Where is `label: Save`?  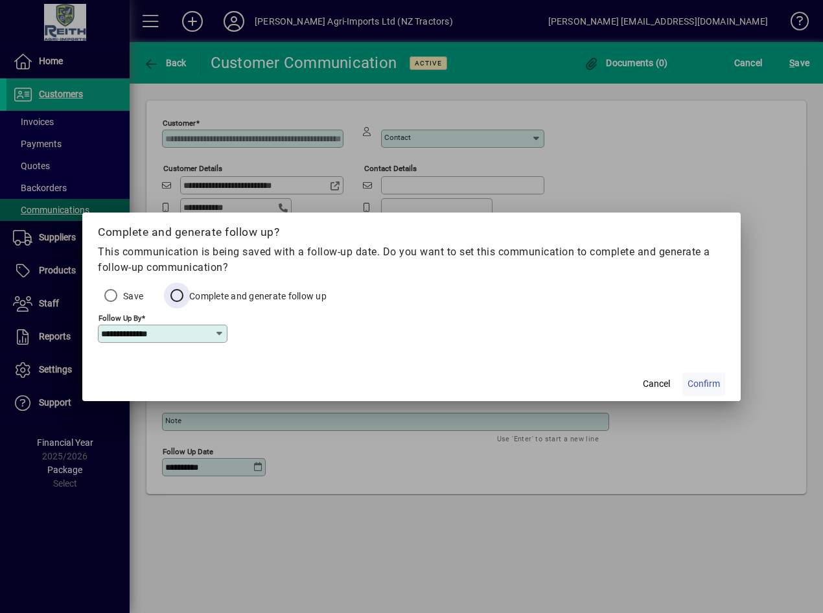 label: Save is located at coordinates (132, 296).